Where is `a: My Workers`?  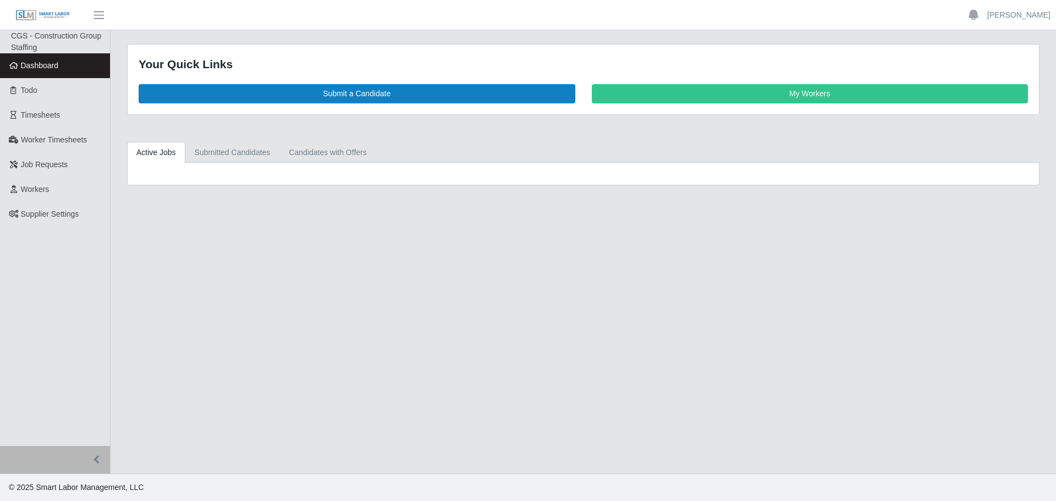 a: My Workers is located at coordinates (810, 94).